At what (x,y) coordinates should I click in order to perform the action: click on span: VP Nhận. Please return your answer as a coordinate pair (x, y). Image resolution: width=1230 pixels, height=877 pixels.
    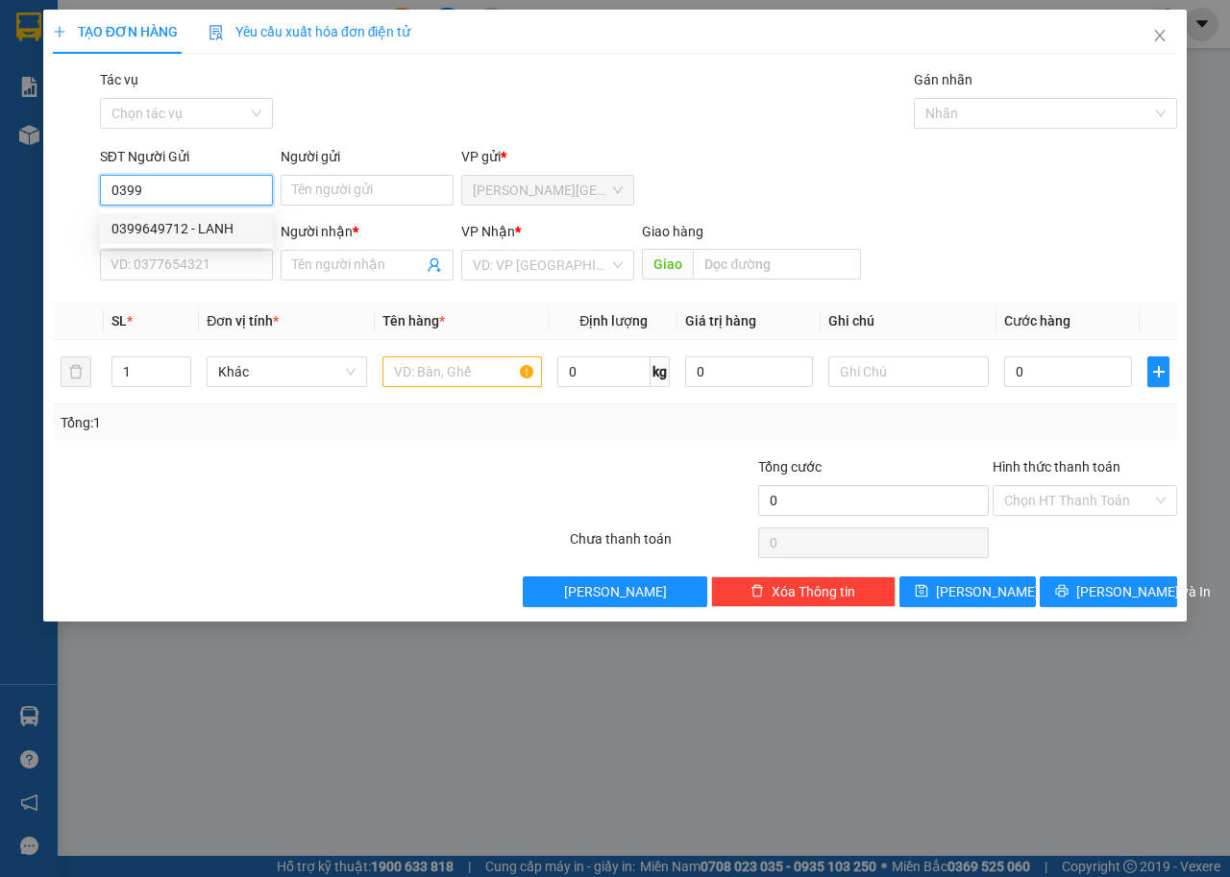
    Looking at the image, I should click on (488, 232).